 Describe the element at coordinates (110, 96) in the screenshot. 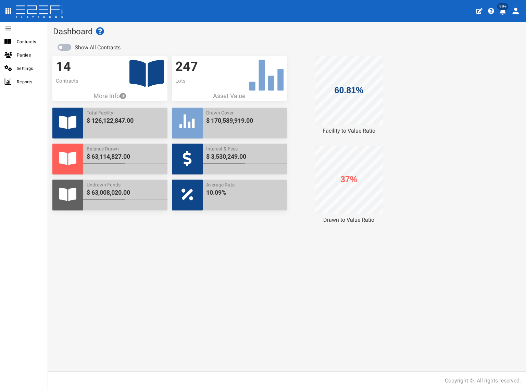

I see `a: More Info` at that location.